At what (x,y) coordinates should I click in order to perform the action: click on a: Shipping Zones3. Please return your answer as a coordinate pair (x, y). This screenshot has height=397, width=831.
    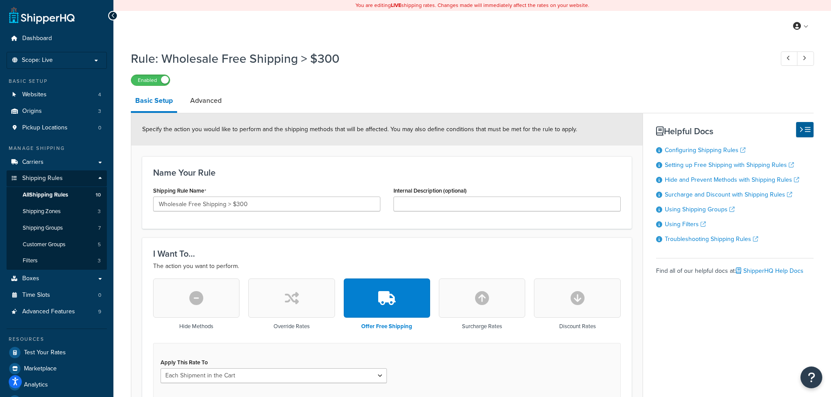
    Looking at the image, I should click on (57, 212).